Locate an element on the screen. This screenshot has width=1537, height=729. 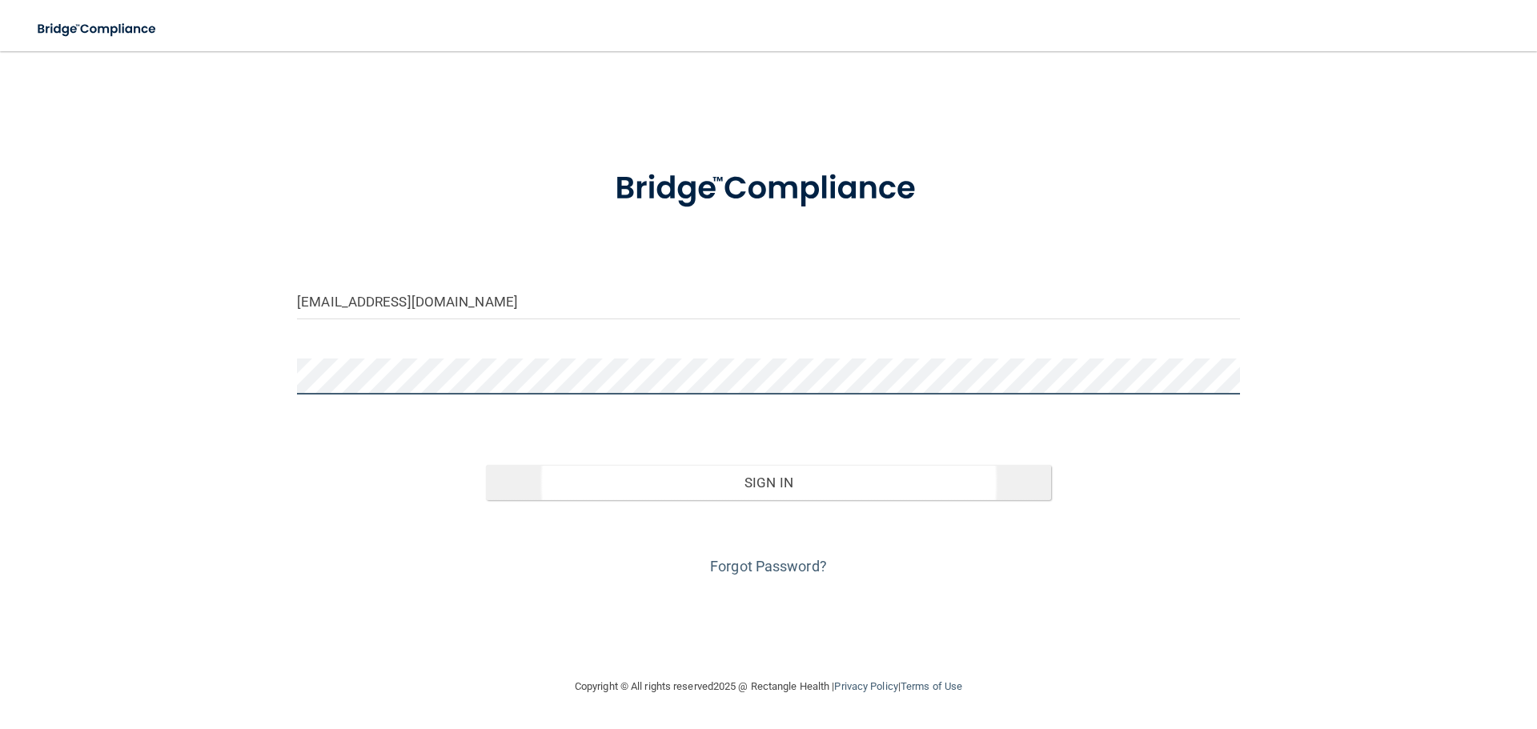
a: Forgot Password? is located at coordinates (768, 566).